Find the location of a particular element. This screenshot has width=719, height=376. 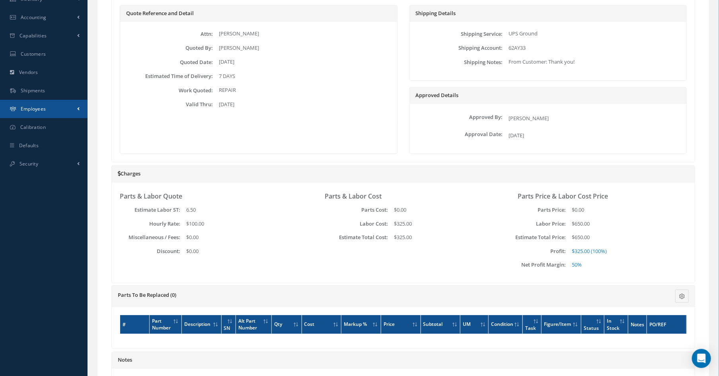

th: PO/REF is located at coordinates (667, 324).